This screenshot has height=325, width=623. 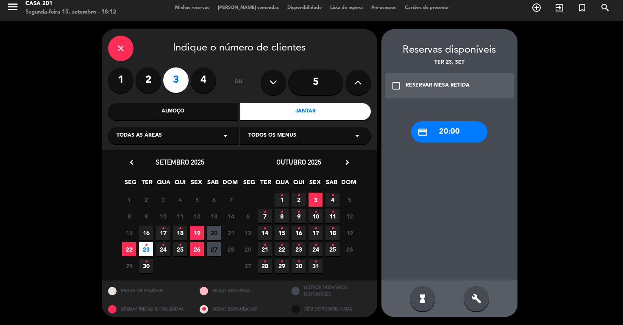 What do you see at coordinates (331, 290) in the screenshot?
I see `div: OUTROS TAMANHOS DISPONÍVEIS` at bounding box center [331, 290].